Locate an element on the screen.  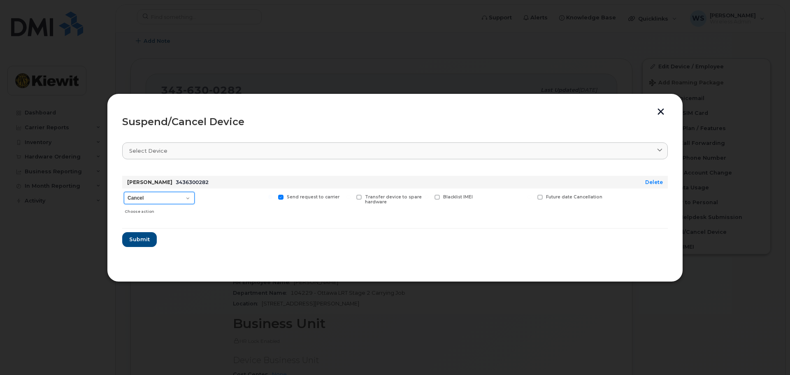
span: Select device is located at coordinates (148, 151).